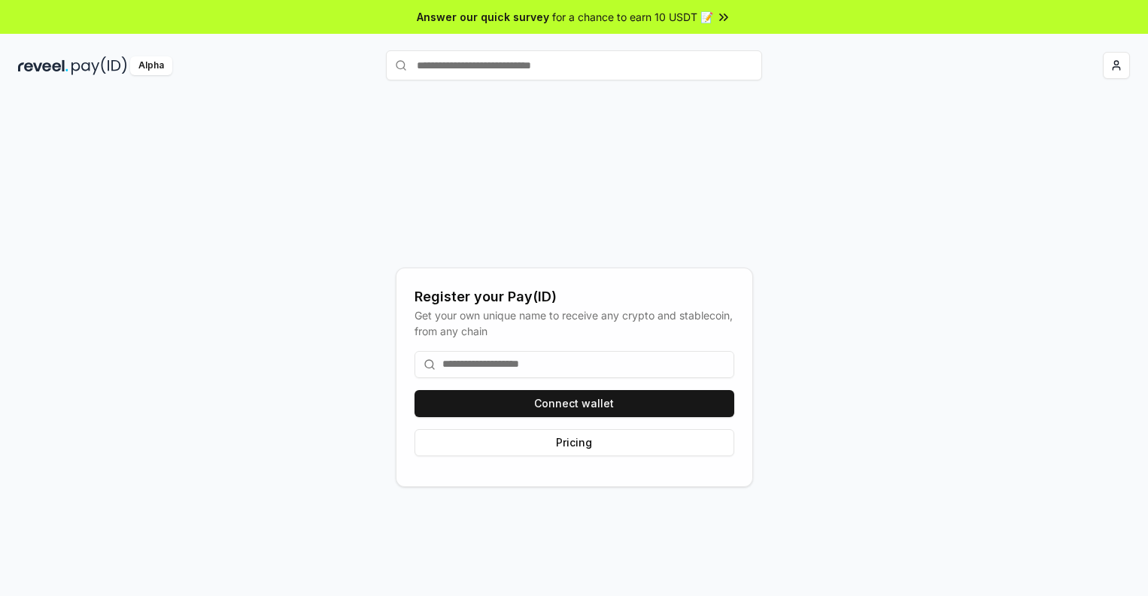 The width and height of the screenshot is (1148, 596). What do you see at coordinates (574, 323) in the screenshot?
I see `div: Get your own unique name to receive any crypto and stablecoin, from any chain` at bounding box center [574, 323].